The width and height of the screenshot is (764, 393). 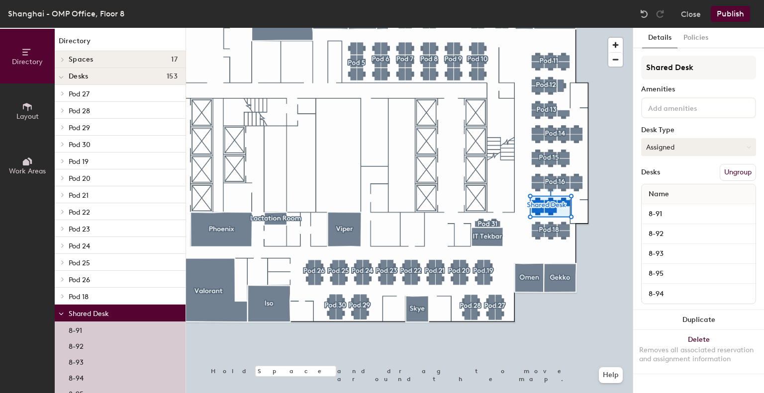 I want to click on span: Pod 21, so click(x=79, y=195).